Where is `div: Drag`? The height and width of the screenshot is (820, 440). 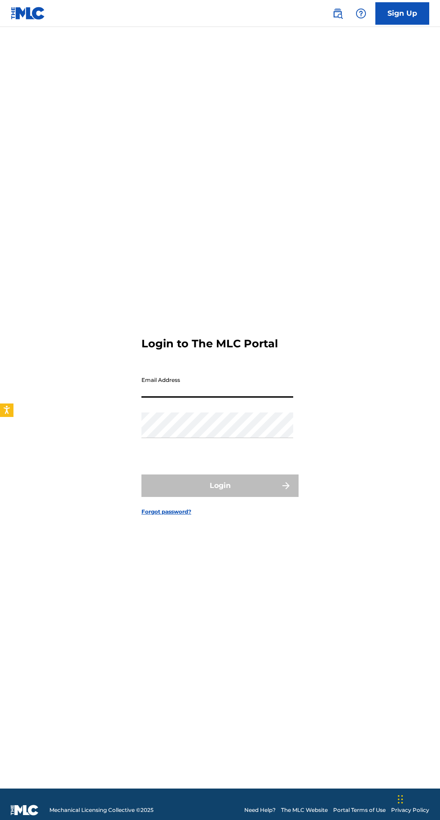
div: Drag is located at coordinates (401, 799).